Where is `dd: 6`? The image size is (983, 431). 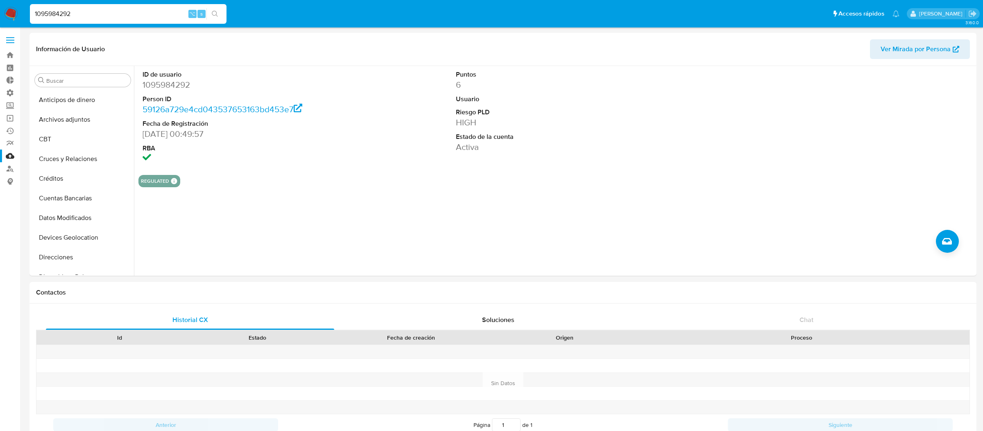
dd: 6 is located at coordinates (556, 85).